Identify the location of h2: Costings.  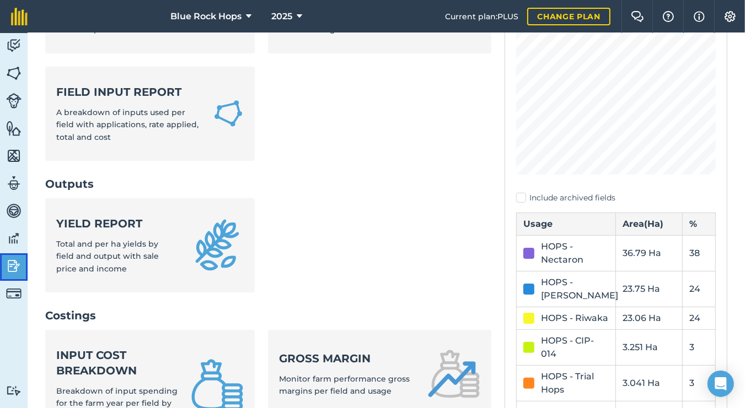
(268, 316).